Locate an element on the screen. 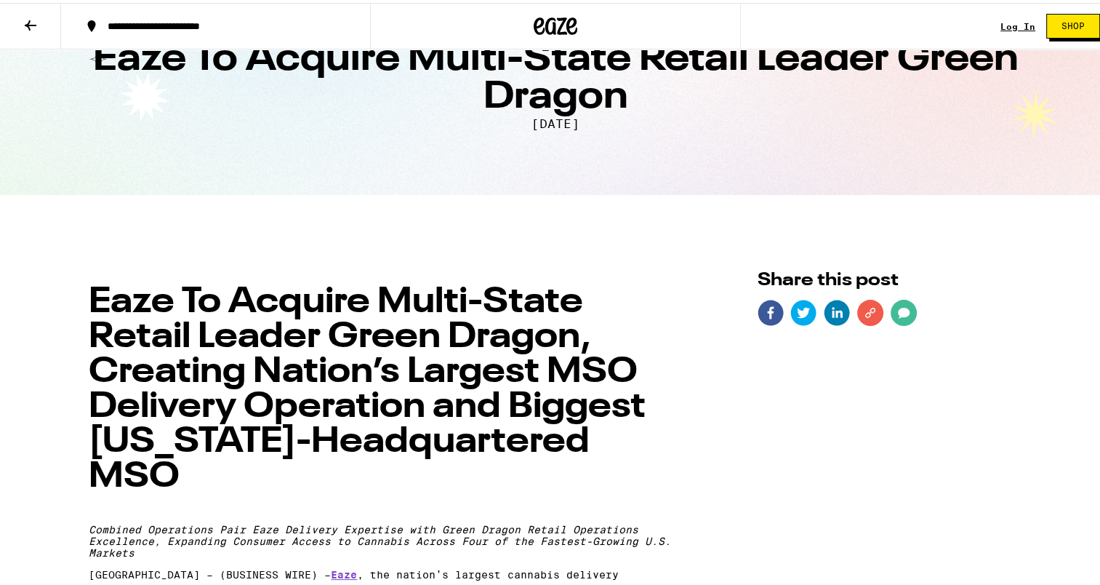 The image size is (1100, 585). button: Shop is located at coordinates (1073, 23).